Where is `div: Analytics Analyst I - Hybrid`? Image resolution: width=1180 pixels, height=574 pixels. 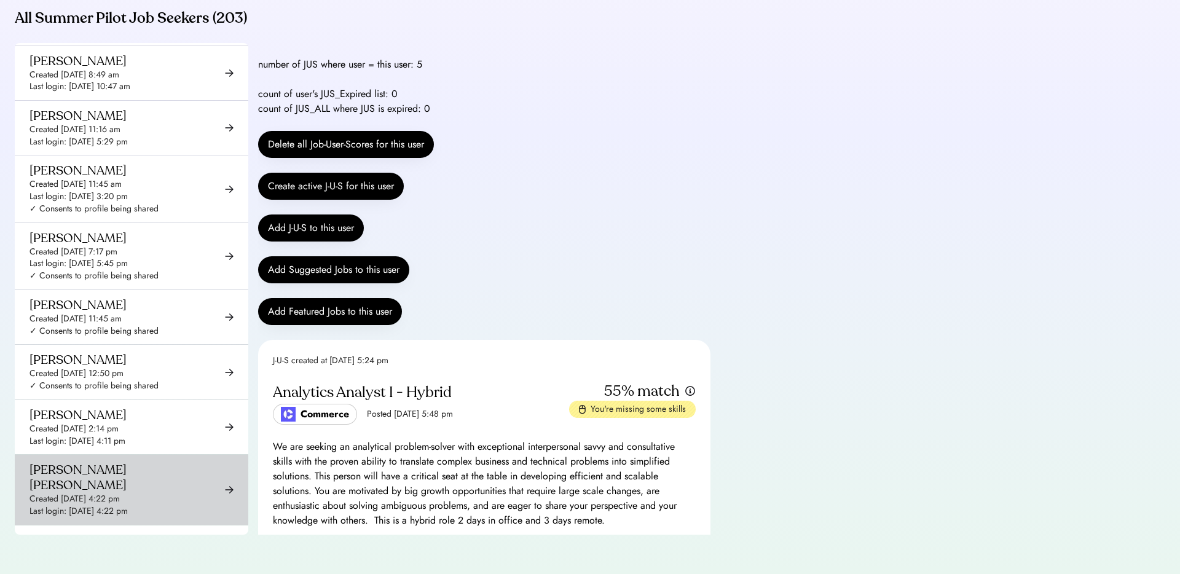
div: Analytics Analyst I - Hybrid is located at coordinates (421, 393).